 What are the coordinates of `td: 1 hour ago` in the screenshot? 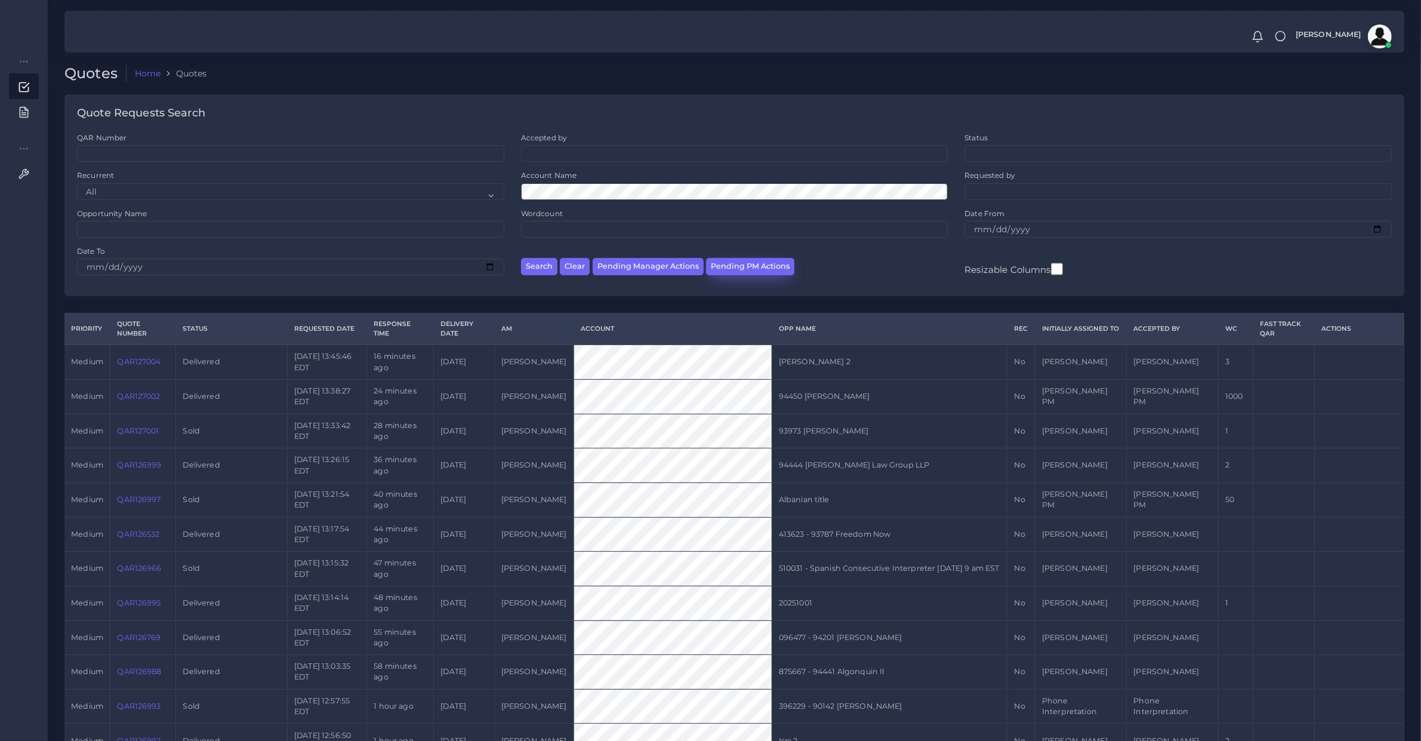 It's located at (401, 706).